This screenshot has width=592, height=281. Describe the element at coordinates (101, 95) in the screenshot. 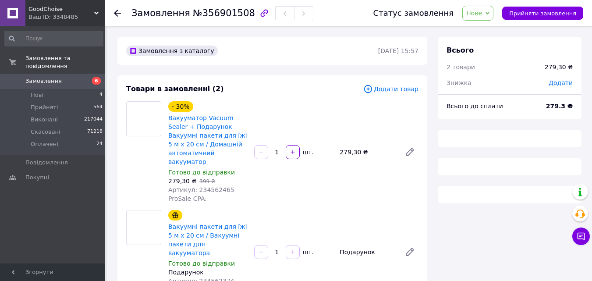

I see `span: 4` at that location.